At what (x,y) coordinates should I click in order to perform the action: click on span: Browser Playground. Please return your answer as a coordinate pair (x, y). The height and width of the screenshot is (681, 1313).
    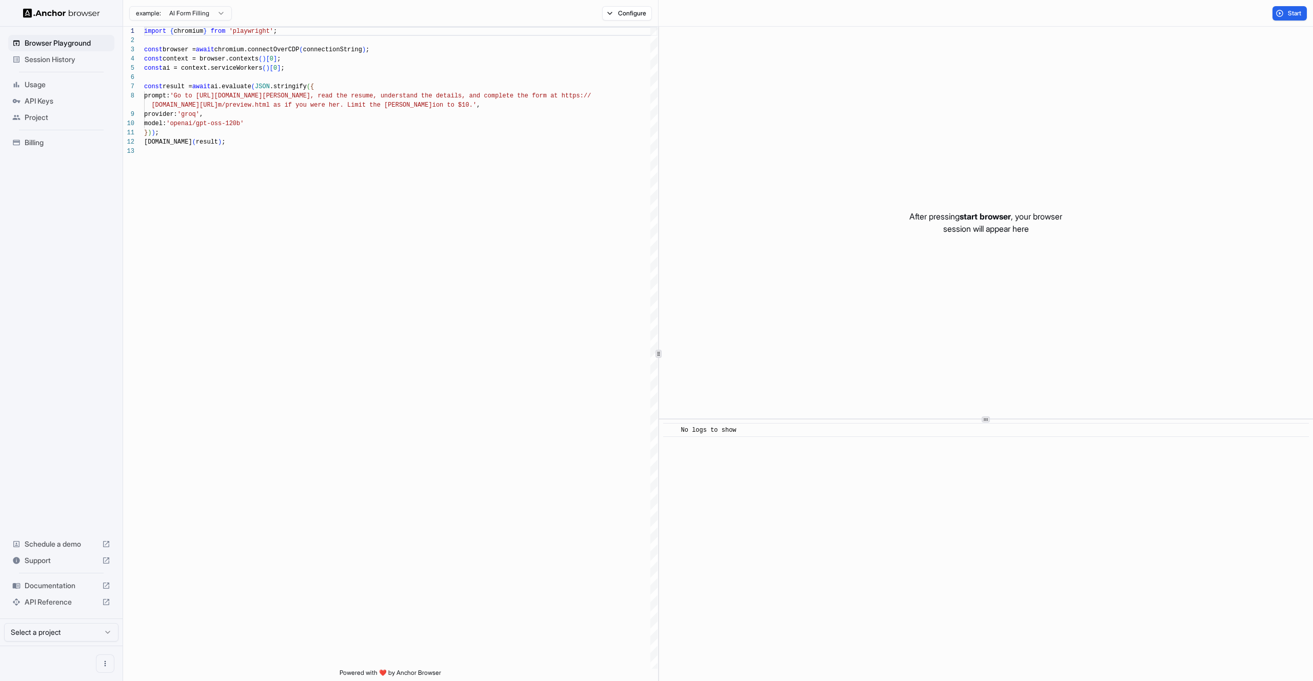
    Looking at the image, I should click on (67, 43).